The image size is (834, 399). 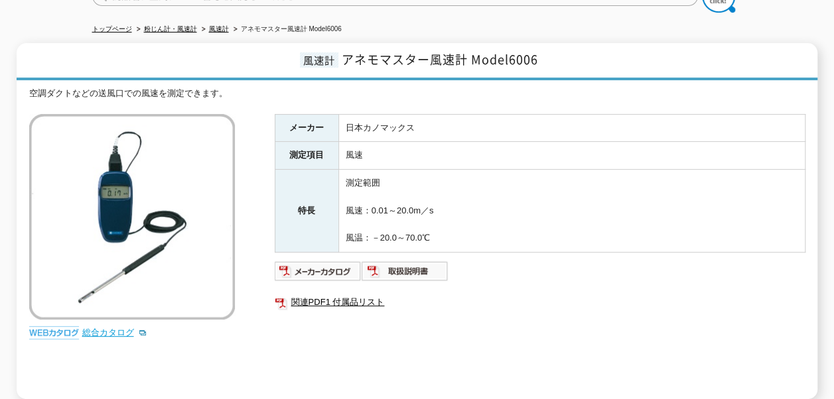 I want to click on img: メーカーカタログ, so click(x=318, y=271).